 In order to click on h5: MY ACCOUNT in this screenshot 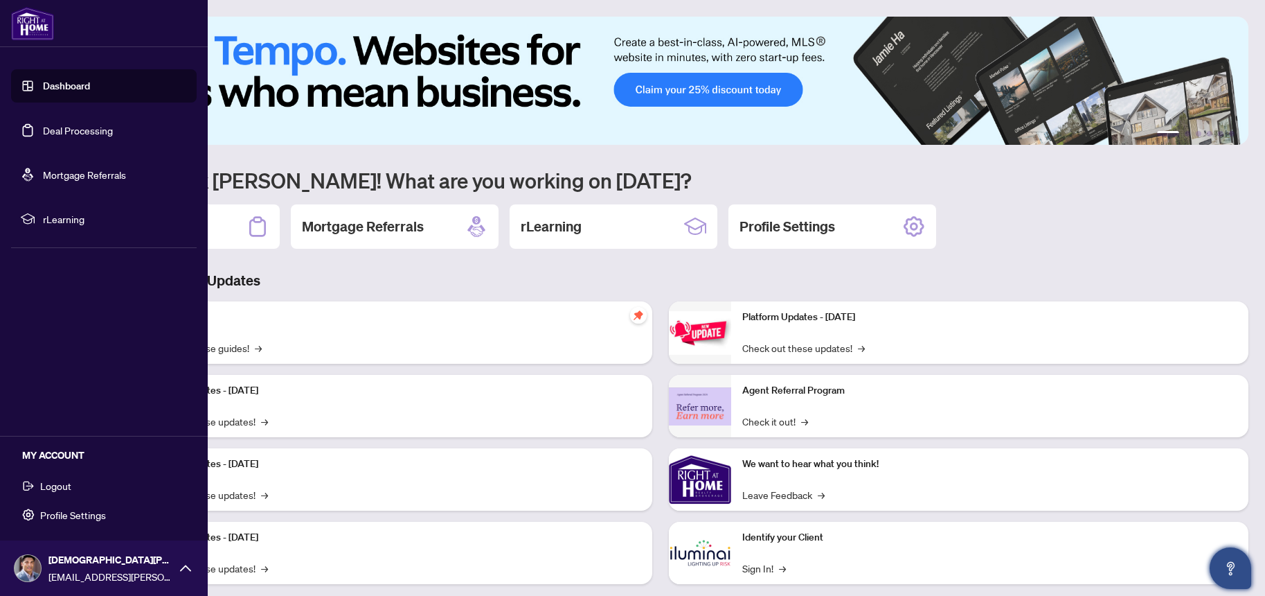, I will do `click(109, 455)`.